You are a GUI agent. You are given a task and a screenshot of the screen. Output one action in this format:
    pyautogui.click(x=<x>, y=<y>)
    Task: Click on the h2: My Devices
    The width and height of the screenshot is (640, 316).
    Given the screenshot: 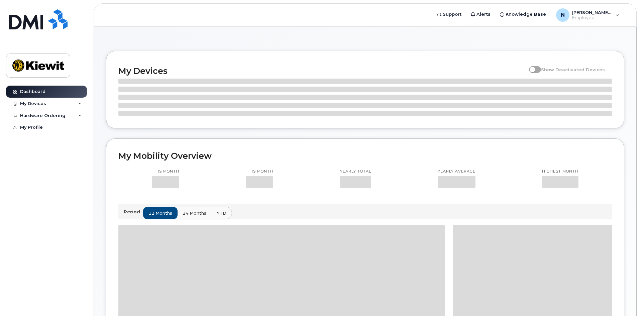 What is the action you would take?
    pyautogui.click(x=322, y=71)
    